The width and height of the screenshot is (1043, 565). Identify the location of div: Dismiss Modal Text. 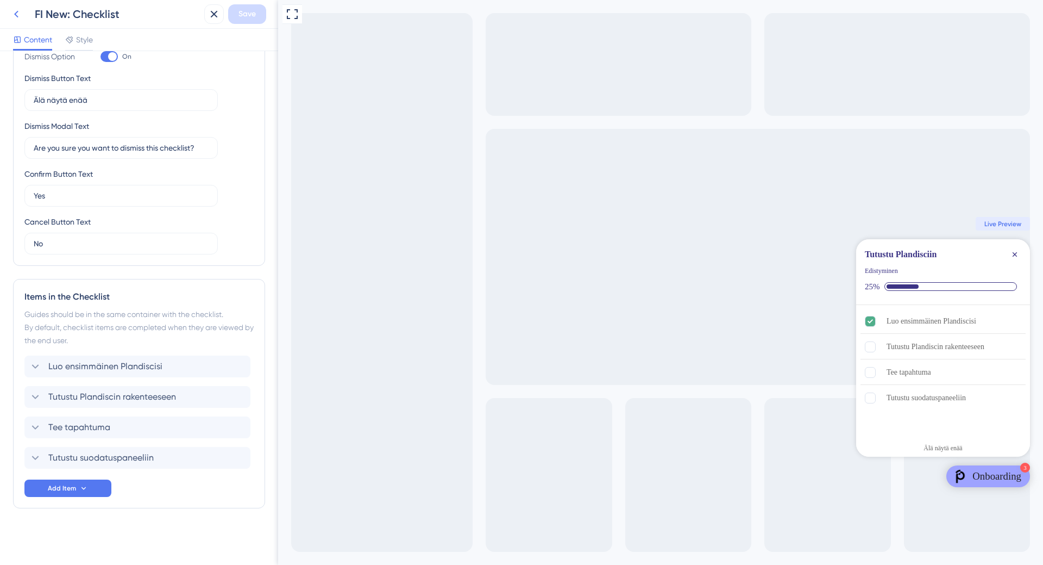
(57, 126).